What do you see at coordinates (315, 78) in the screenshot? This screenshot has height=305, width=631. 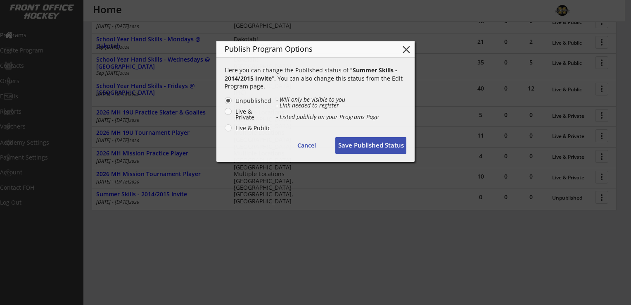 I see `div: Here you can change the Published status of " ". You can also change this status from the Edit Pr...` at bounding box center [315, 78].